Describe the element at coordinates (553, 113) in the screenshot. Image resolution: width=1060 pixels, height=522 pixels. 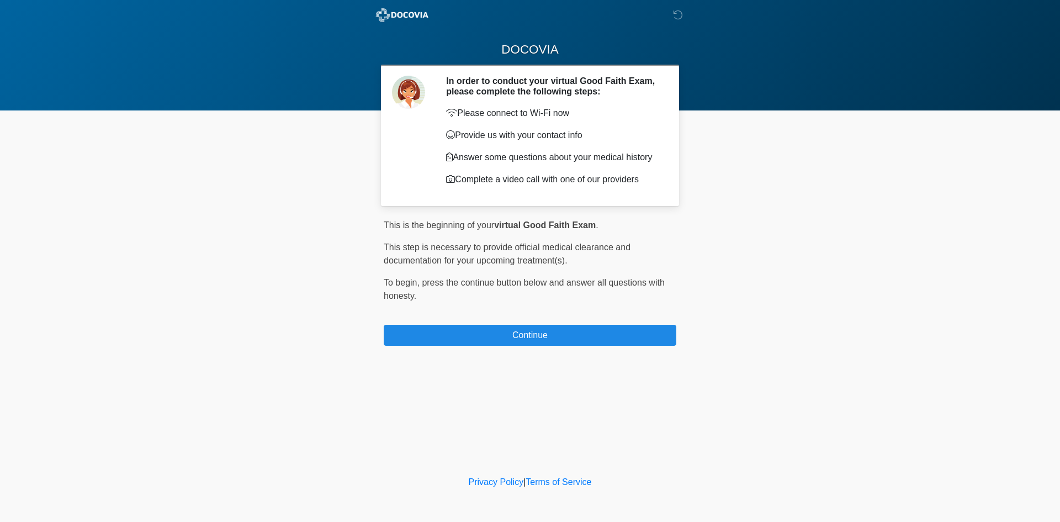
I see `p: Please connect to Wi-Fi now` at that location.